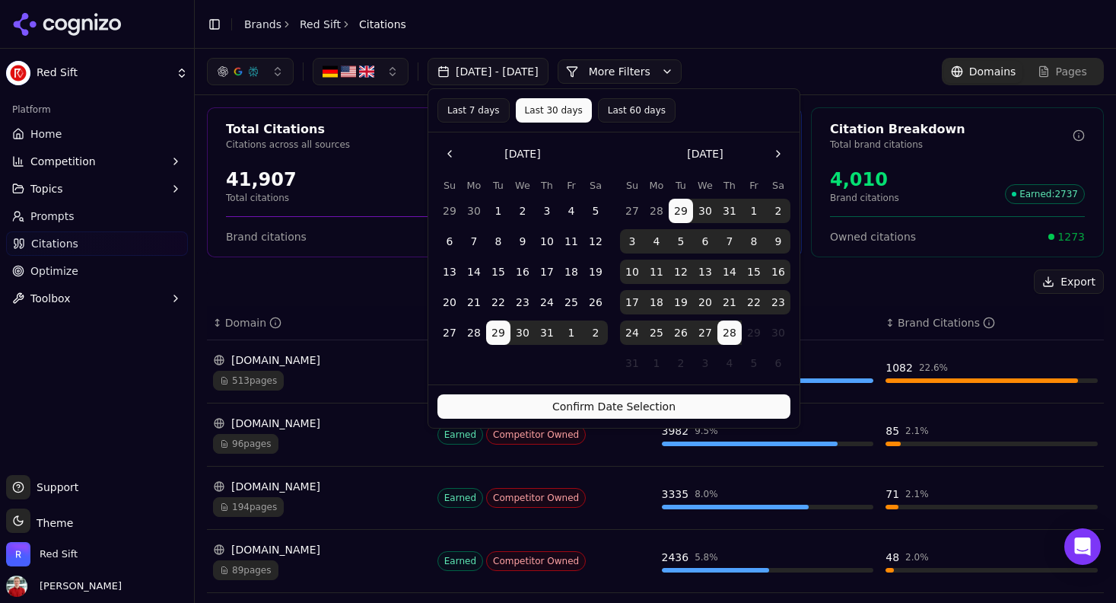  I want to click on div: Platform, so click(97, 110).